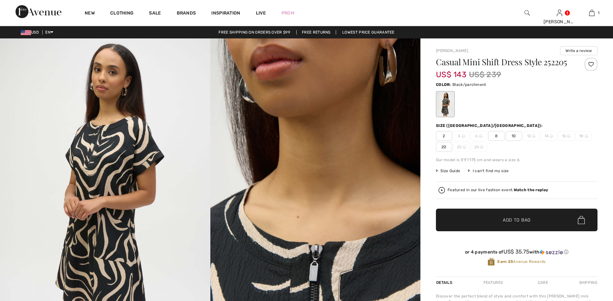 The height and width of the screenshot is (301, 613). What do you see at coordinates (469, 85) in the screenshot?
I see `span: Black/parchment` at bounding box center [469, 85].